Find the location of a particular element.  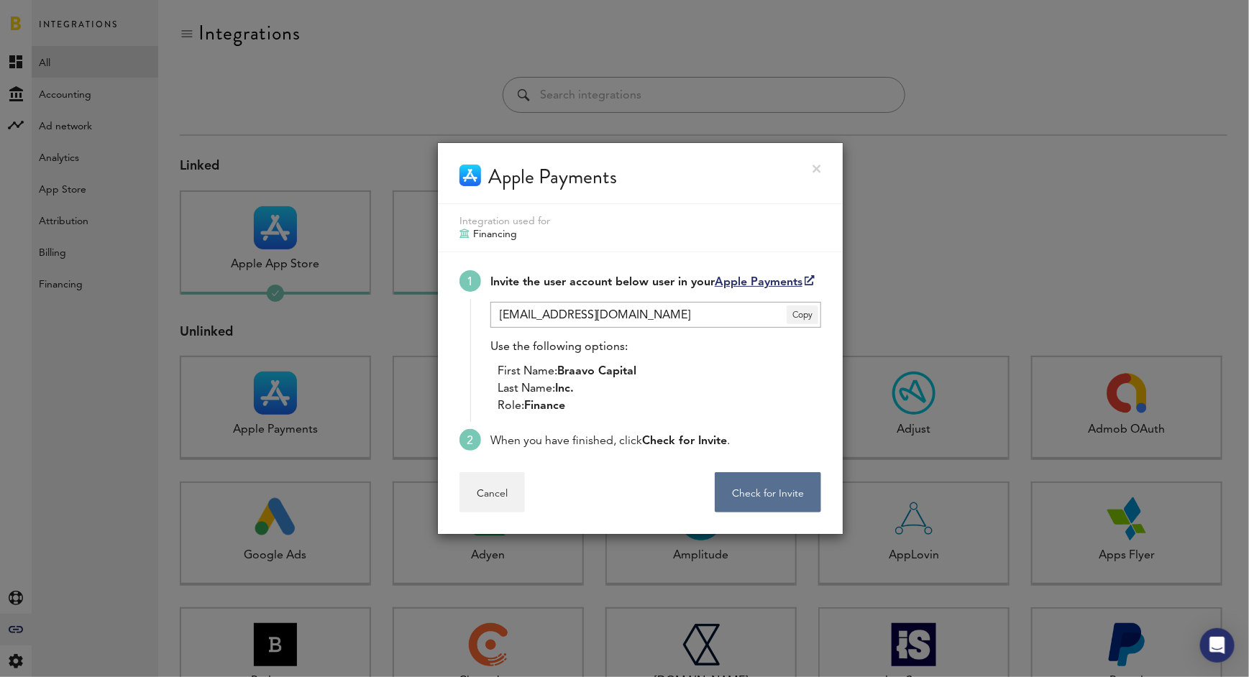

span: Finance is located at coordinates (544, 406).